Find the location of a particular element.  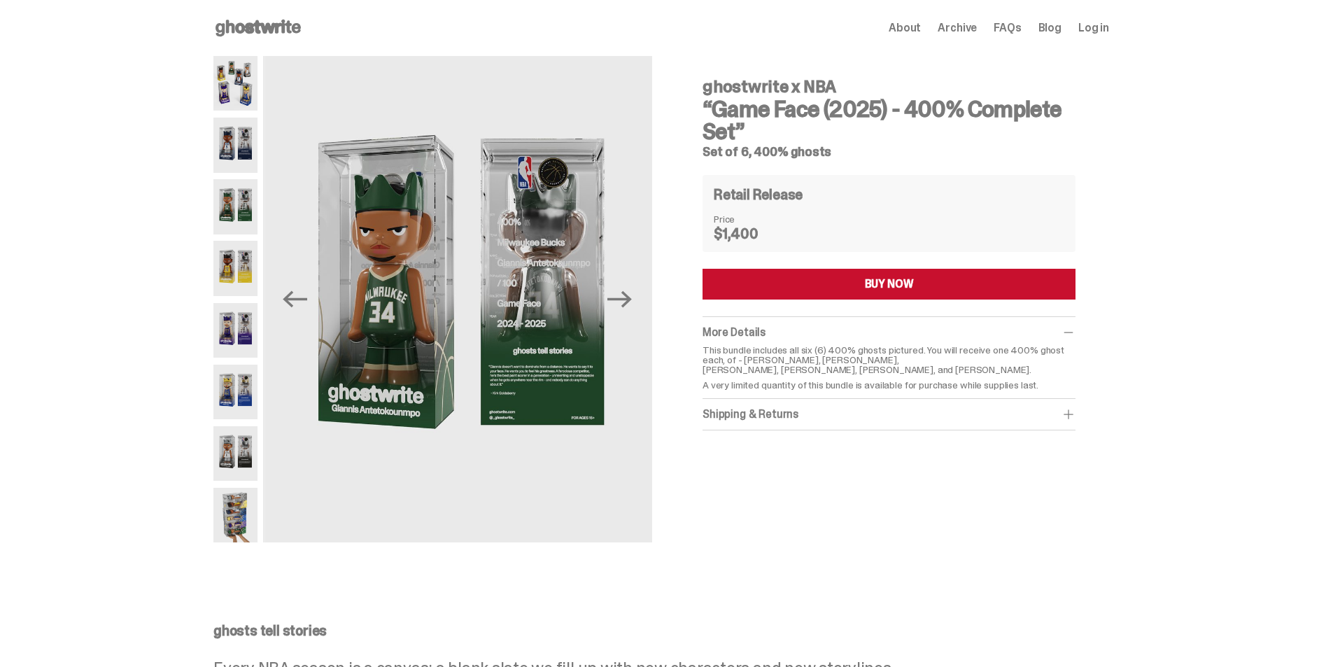

h4: Retail Release is located at coordinates (758, 195).